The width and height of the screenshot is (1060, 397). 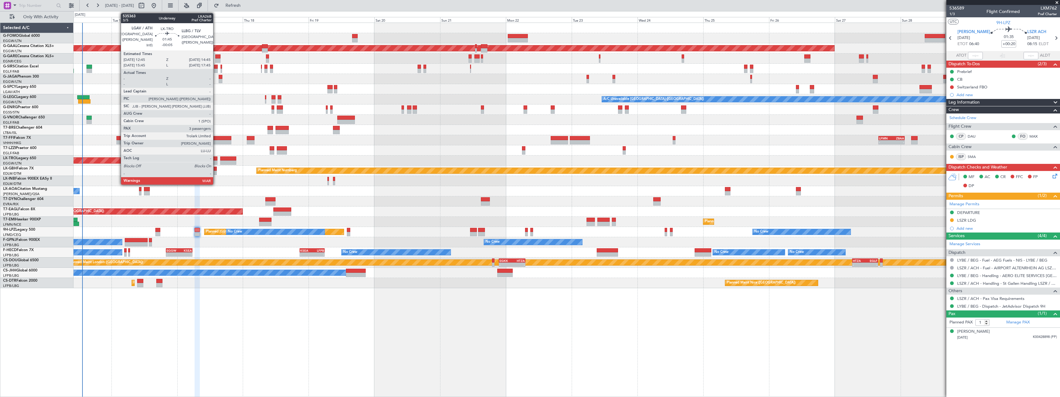 What do you see at coordinates (341, 20) in the screenshot?
I see `div: Fri 19` at bounding box center [341, 20].